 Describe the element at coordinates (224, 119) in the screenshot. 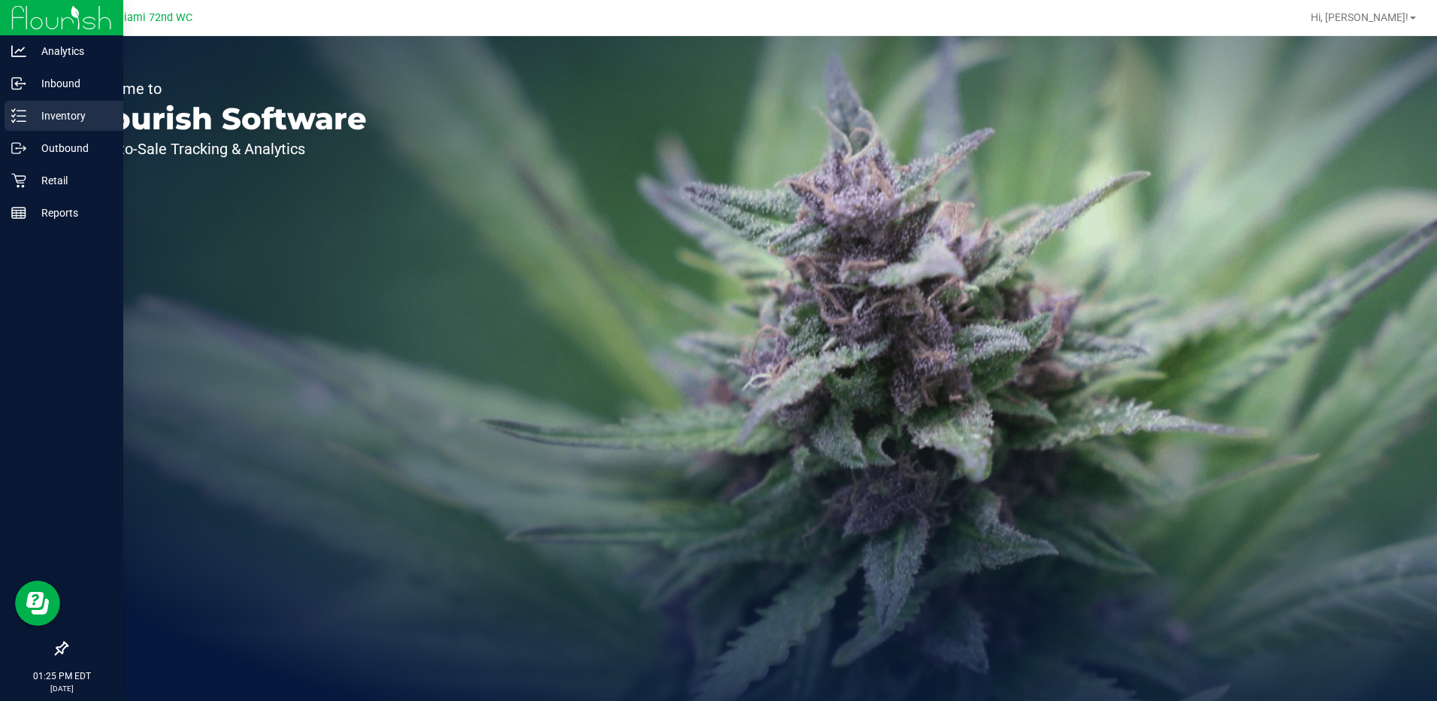

I see `p: Flourish Software` at that location.